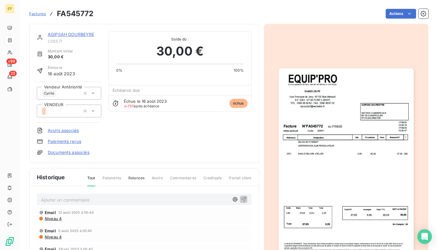 This screenshot has width=438, height=250. What do you see at coordinates (51, 177) in the screenshot?
I see `span: Historique` at bounding box center [51, 177].